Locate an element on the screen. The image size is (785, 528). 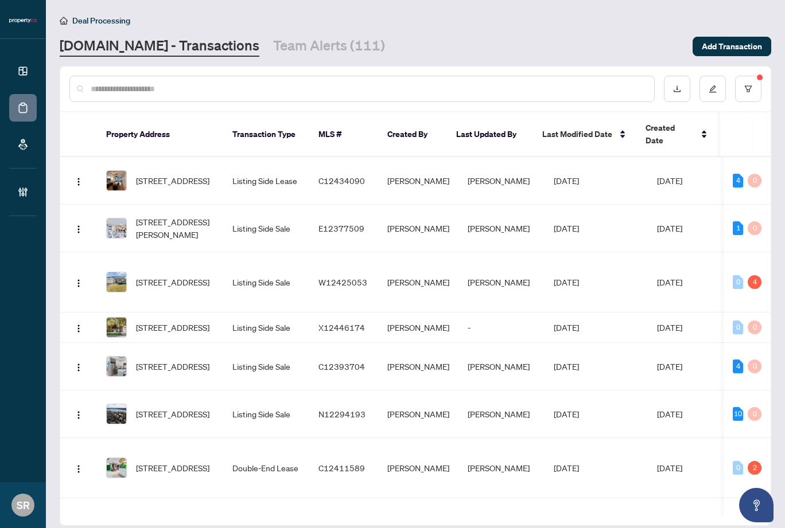
button: download is located at coordinates (677, 89).